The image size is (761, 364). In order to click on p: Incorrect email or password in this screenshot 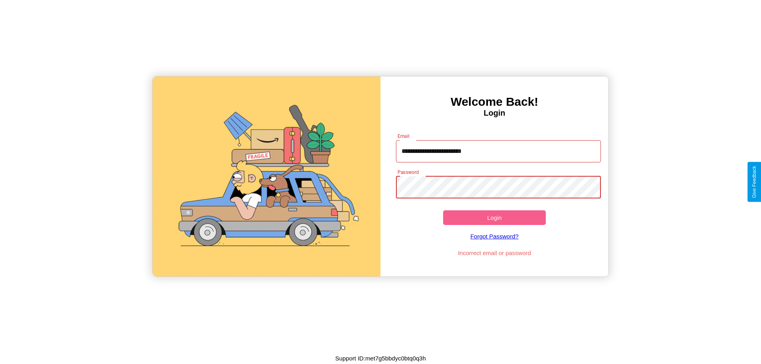, I will do `click(495, 253)`.